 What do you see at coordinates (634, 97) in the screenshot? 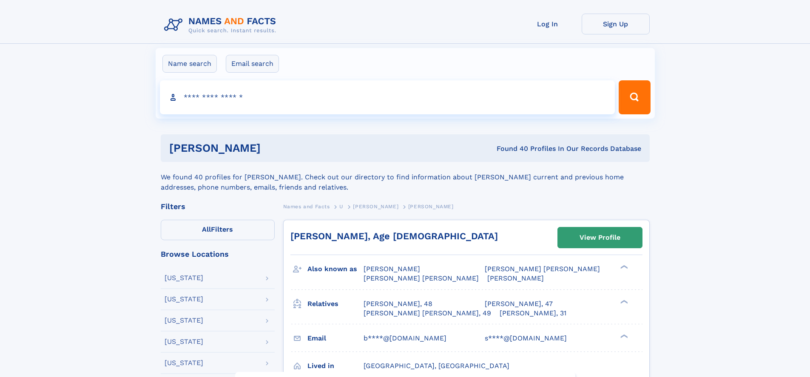
I see `button: Search Button` at bounding box center [634, 97].